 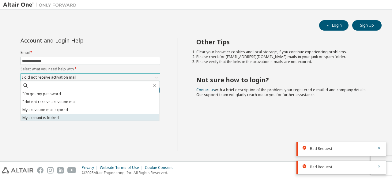 What do you see at coordinates (72, 170) in the screenshot?
I see `img: youtube.svg` at bounding box center [72, 170].